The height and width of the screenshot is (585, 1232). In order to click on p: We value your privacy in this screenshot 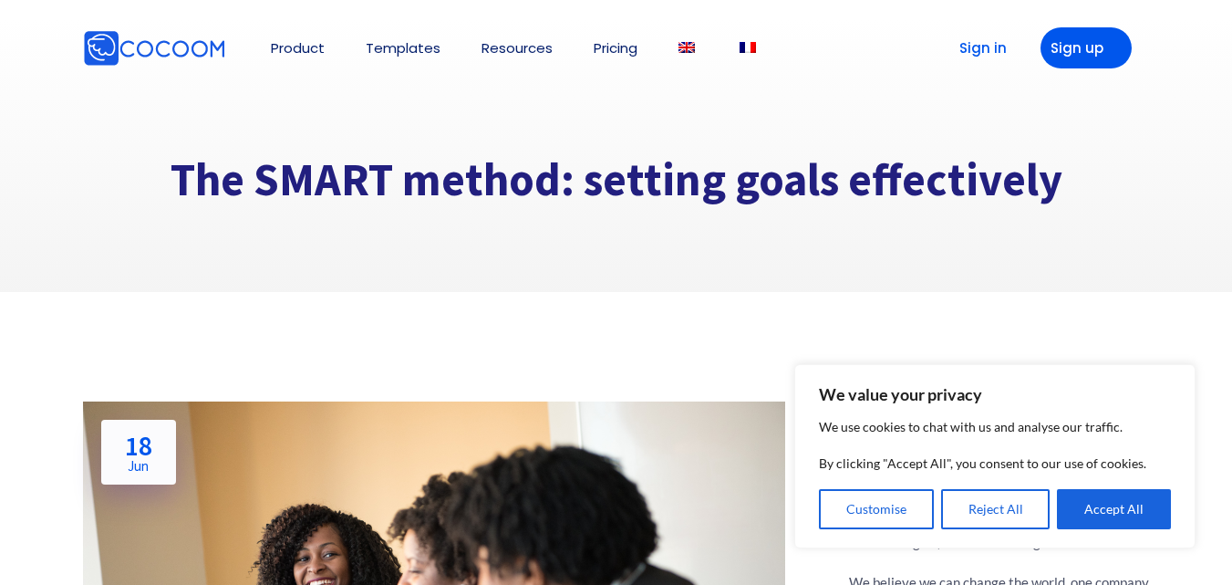, I will do `click(995, 394)`.